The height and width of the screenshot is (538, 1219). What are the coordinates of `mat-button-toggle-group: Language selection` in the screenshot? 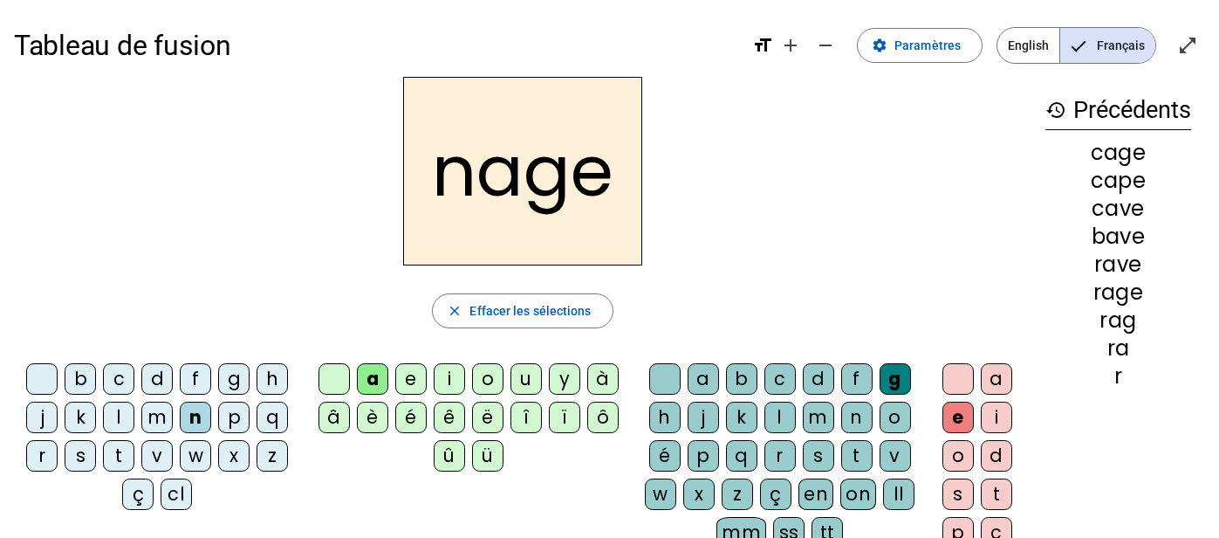 It's located at (1076, 45).